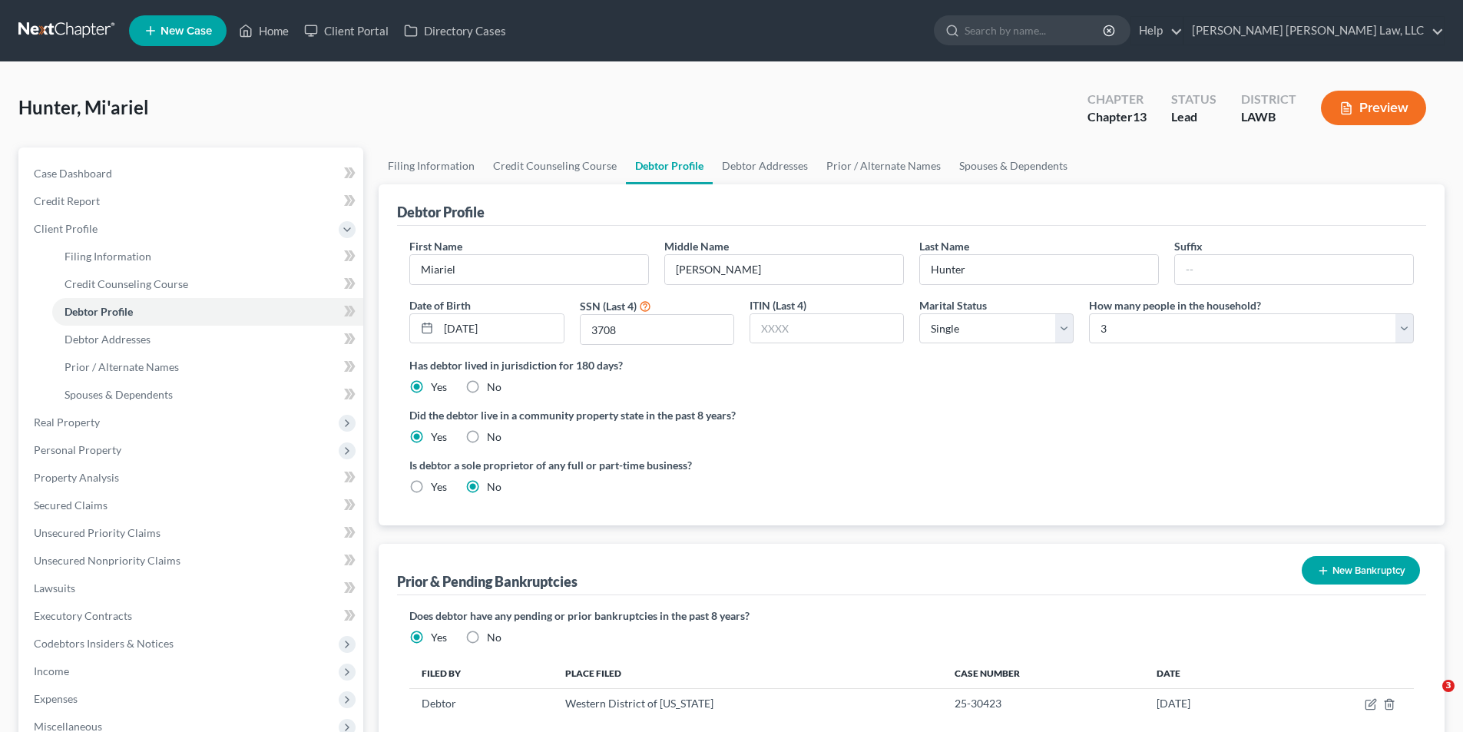 The image size is (1463, 732). What do you see at coordinates (107, 560) in the screenshot?
I see `span: Unsecured Nonpriority Claims` at bounding box center [107, 560].